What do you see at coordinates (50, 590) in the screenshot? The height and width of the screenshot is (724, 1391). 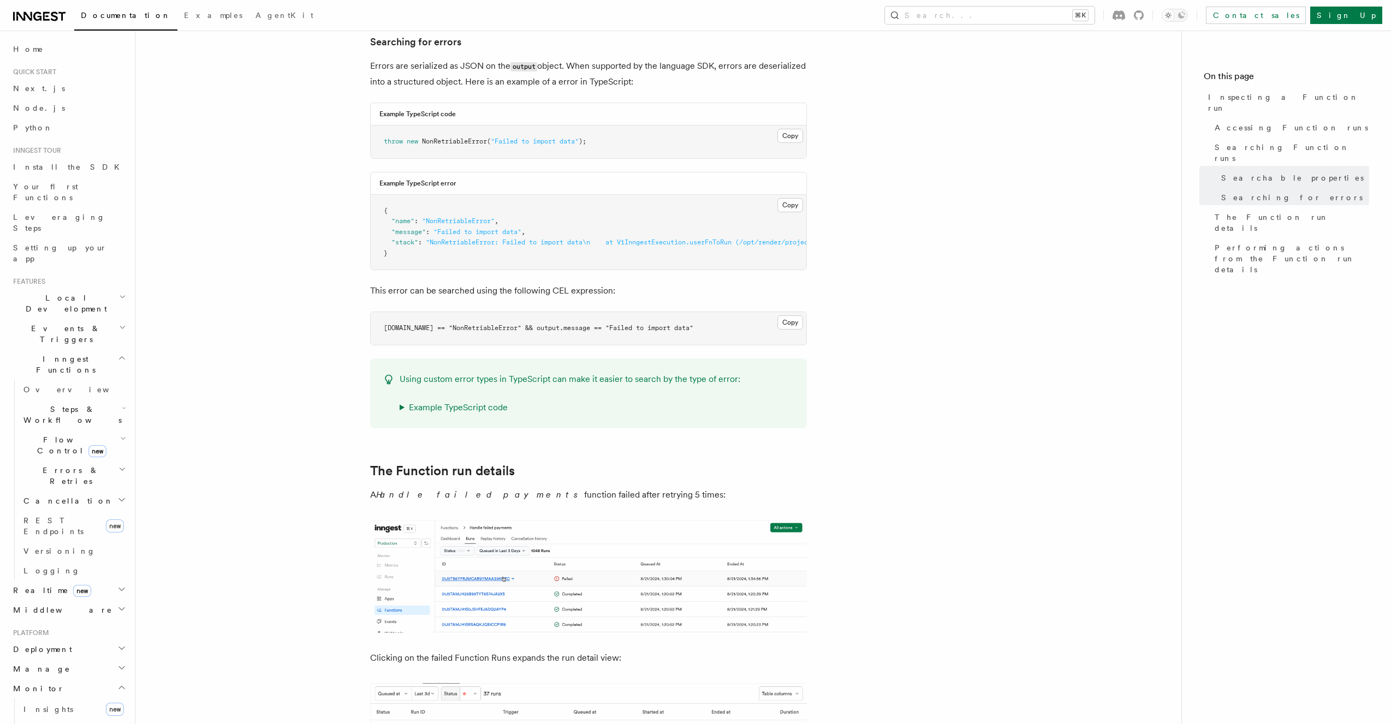 I see `span: Realtime` at bounding box center [50, 590].